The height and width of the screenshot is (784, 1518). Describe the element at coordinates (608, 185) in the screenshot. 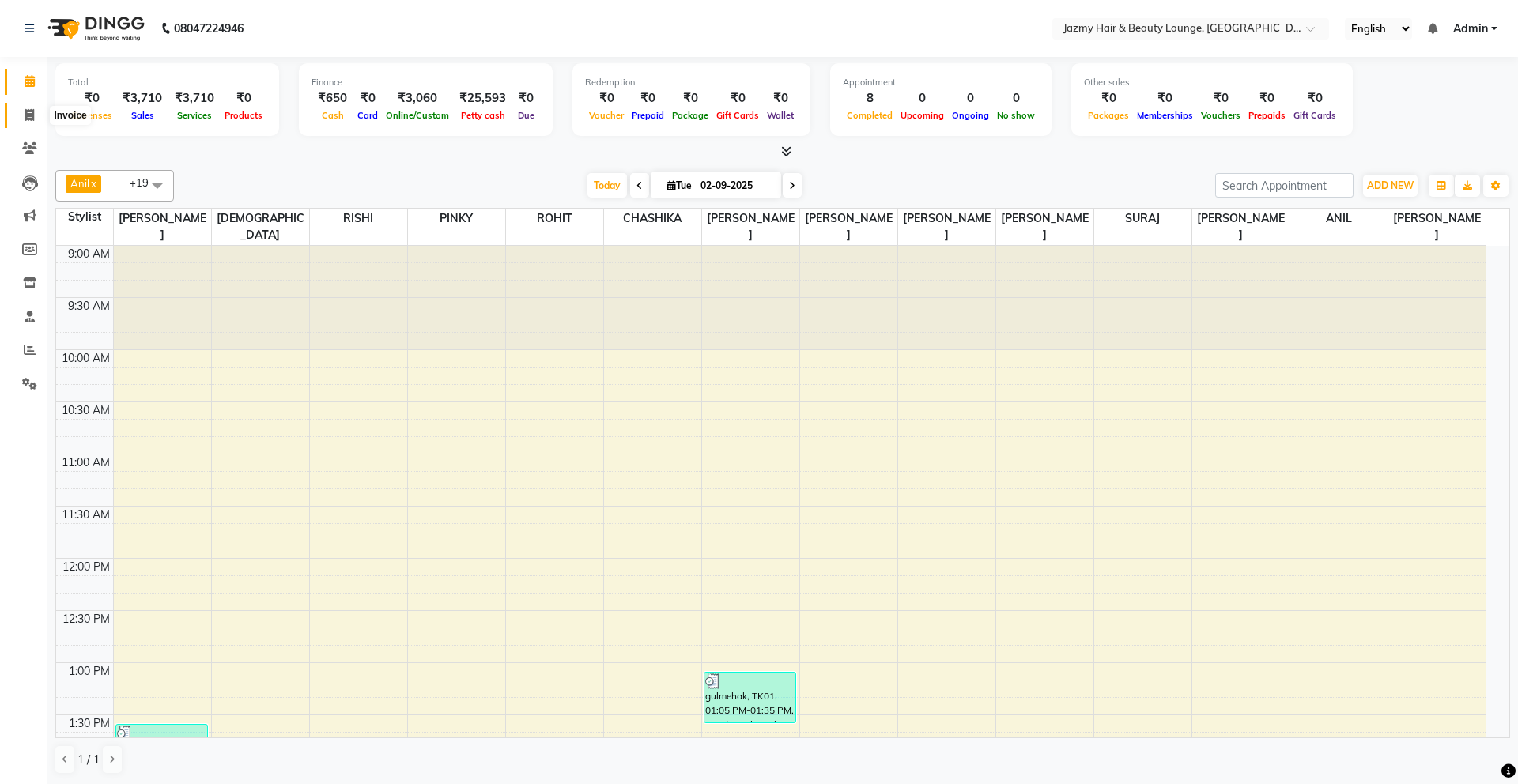

I see `span: Today` at that location.